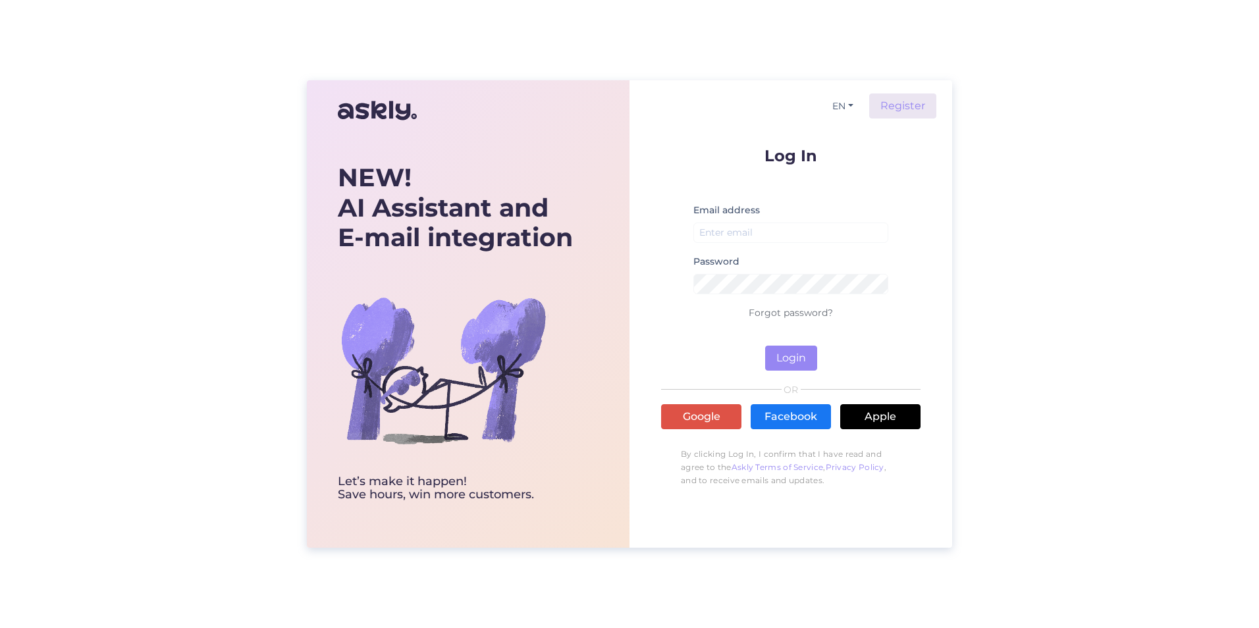  I want to click on a: Askly Terms of Service, so click(778, 467).